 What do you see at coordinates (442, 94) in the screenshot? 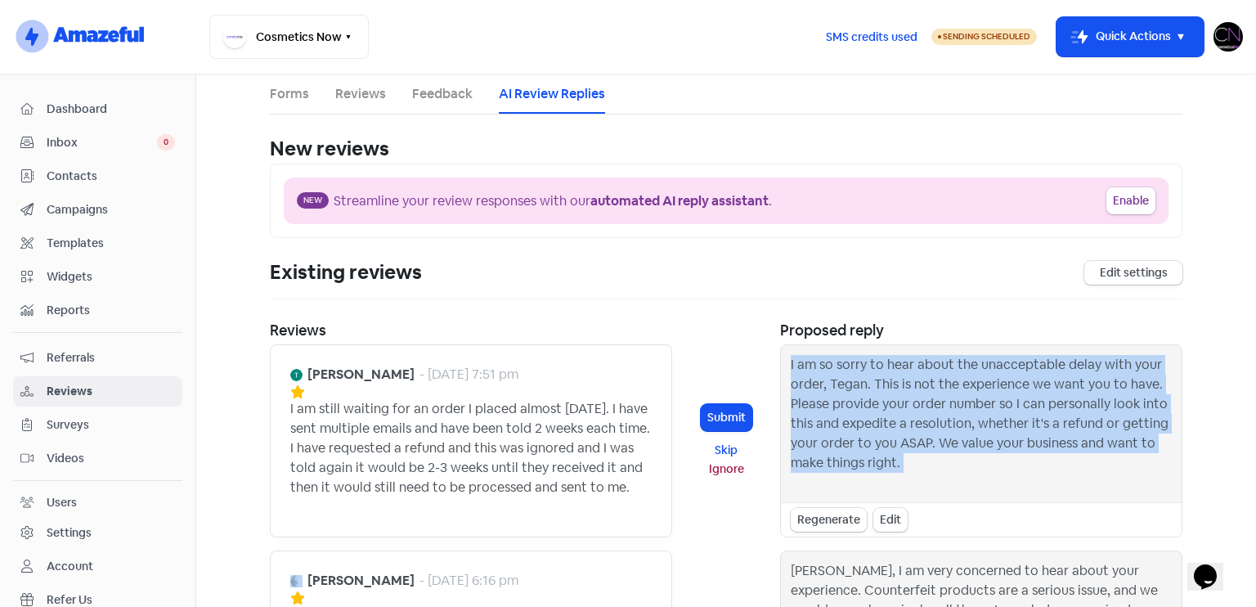
I see `a: Feedback` at bounding box center [442, 94].